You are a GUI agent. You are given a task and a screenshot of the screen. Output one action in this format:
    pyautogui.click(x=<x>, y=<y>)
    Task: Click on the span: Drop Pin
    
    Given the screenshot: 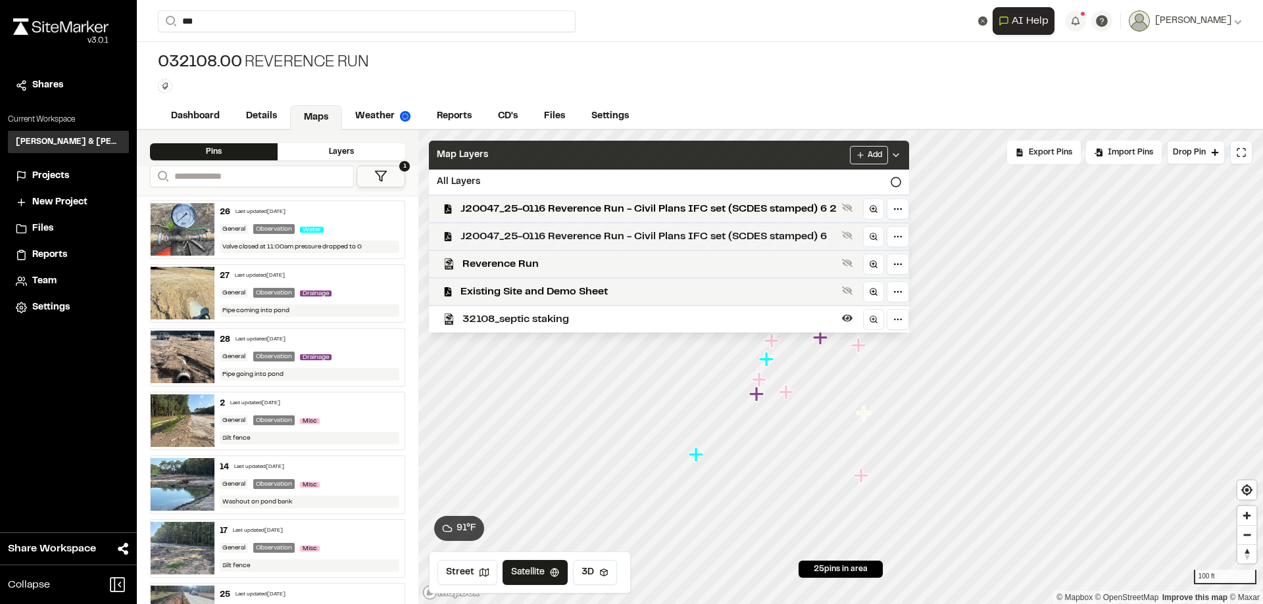 What is the action you would take?
    pyautogui.click(x=1189, y=153)
    